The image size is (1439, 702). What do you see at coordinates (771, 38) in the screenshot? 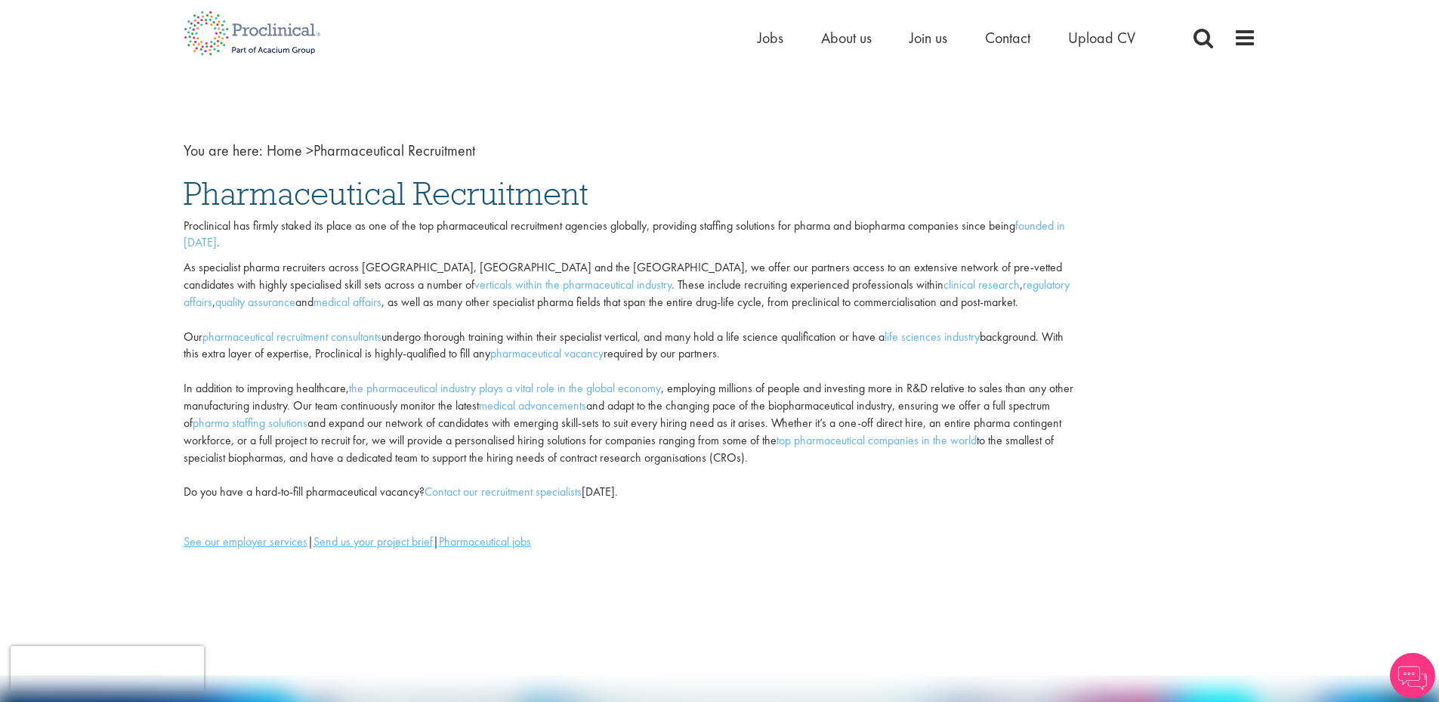
I see `a: Jobs` at bounding box center [771, 38].